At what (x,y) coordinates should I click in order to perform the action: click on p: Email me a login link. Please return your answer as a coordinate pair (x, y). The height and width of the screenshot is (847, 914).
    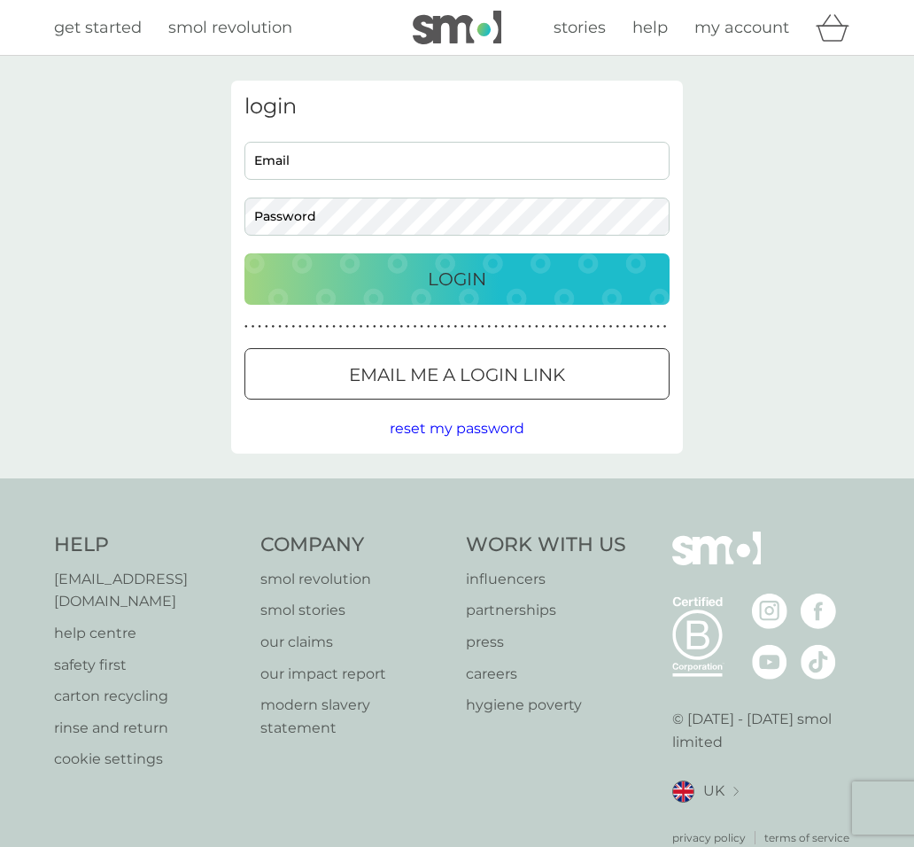
    Looking at the image, I should click on (457, 375).